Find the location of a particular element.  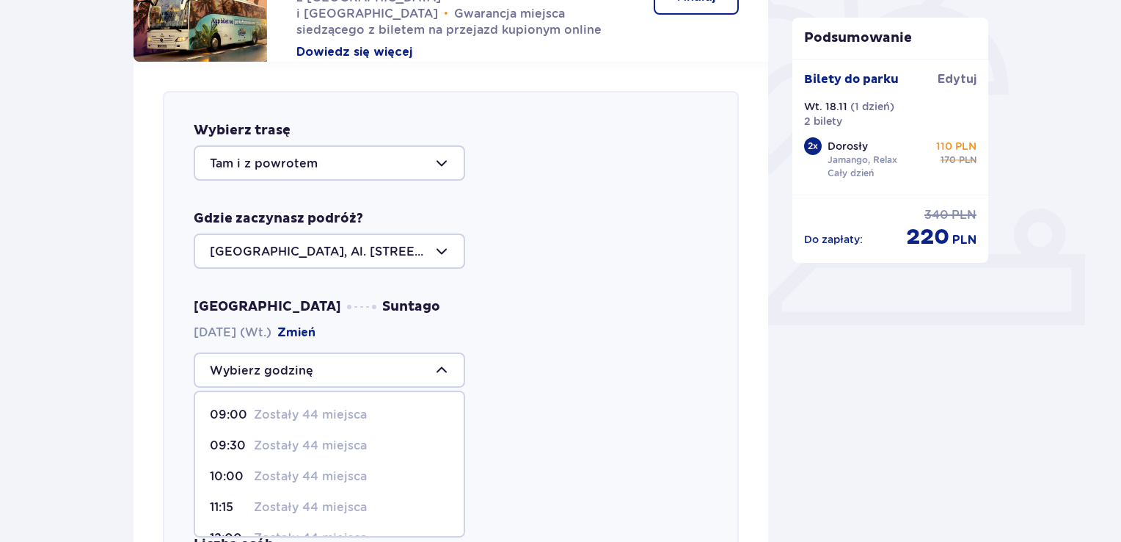

p: 09:30 is located at coordinates (229, 445).